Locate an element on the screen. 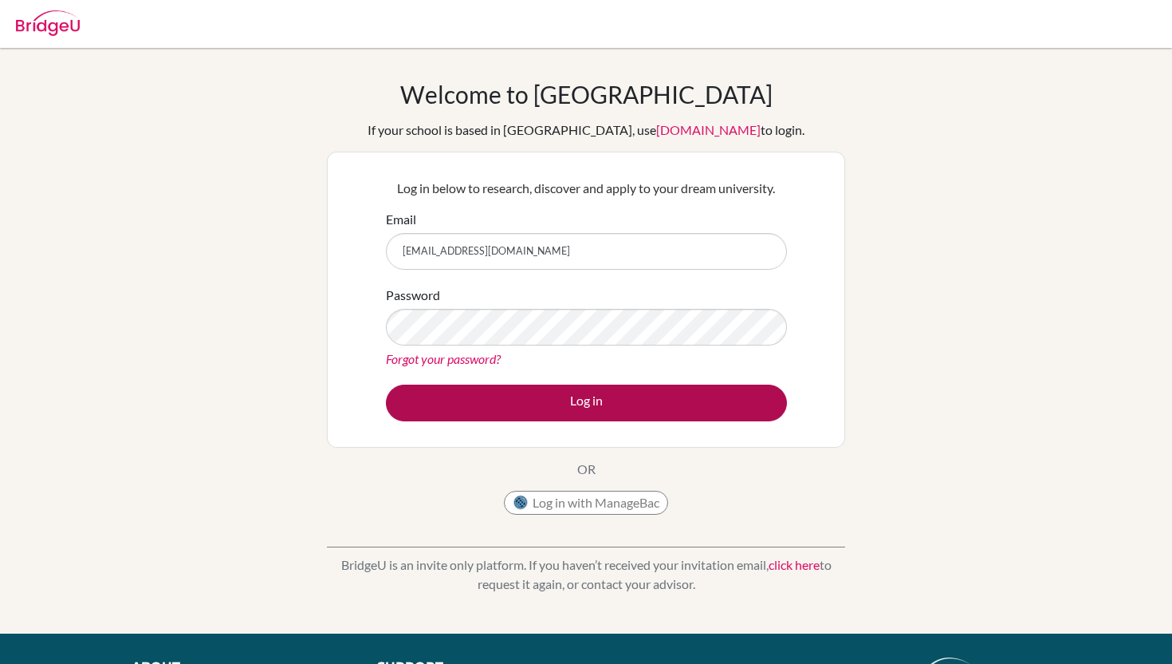 This screenshot has width=1172, height=664. p: OR is located at coordinates (586, 469).